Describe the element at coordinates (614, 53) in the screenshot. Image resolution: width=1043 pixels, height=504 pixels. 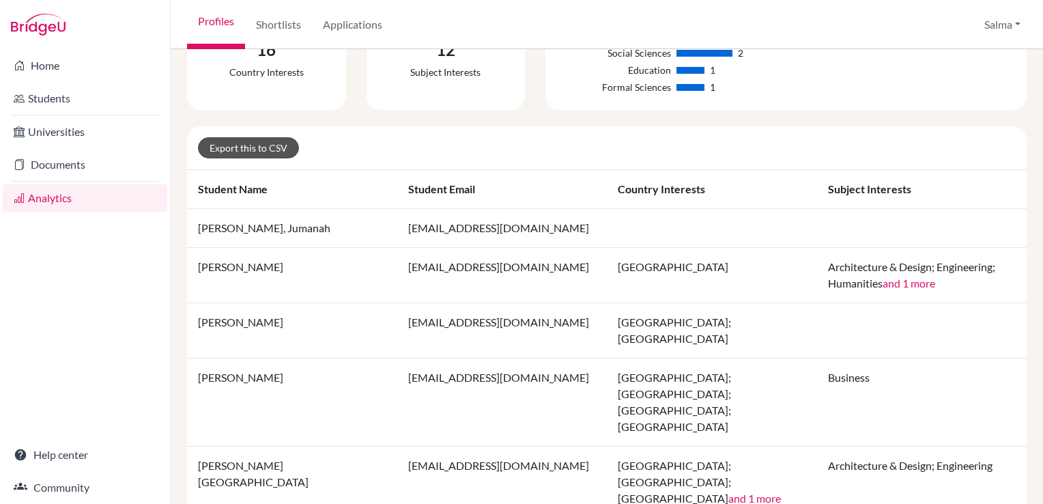
I see `div: Social Sciences` at that location.